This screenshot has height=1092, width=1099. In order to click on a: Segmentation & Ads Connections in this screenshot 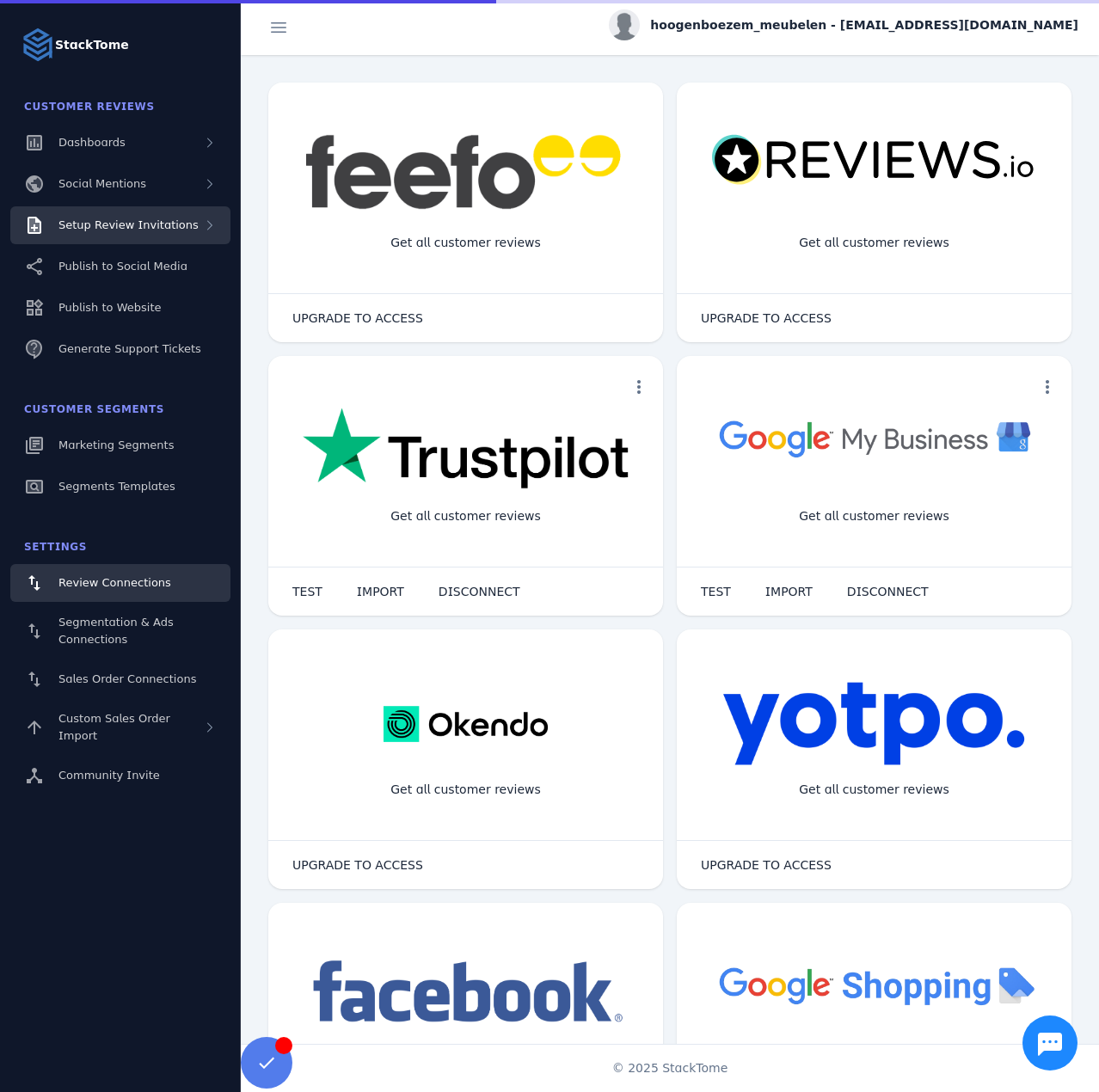, I will do `click(121, 631)`.